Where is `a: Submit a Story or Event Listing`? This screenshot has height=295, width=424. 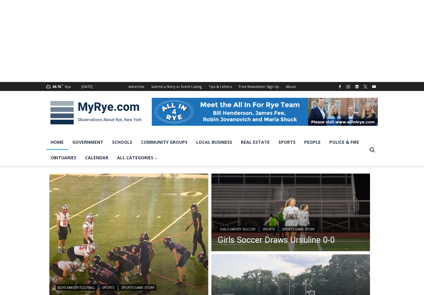
a: Submit a Story or Event Listing is located at coordinates (176, 86).